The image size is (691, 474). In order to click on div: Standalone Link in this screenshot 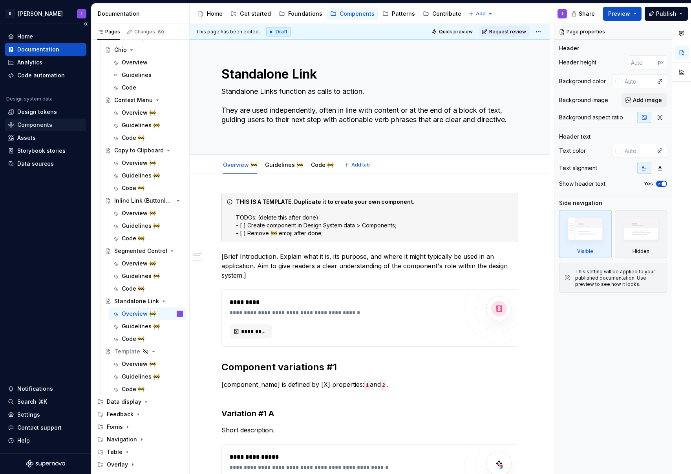, I will do `click(137, 301)`.